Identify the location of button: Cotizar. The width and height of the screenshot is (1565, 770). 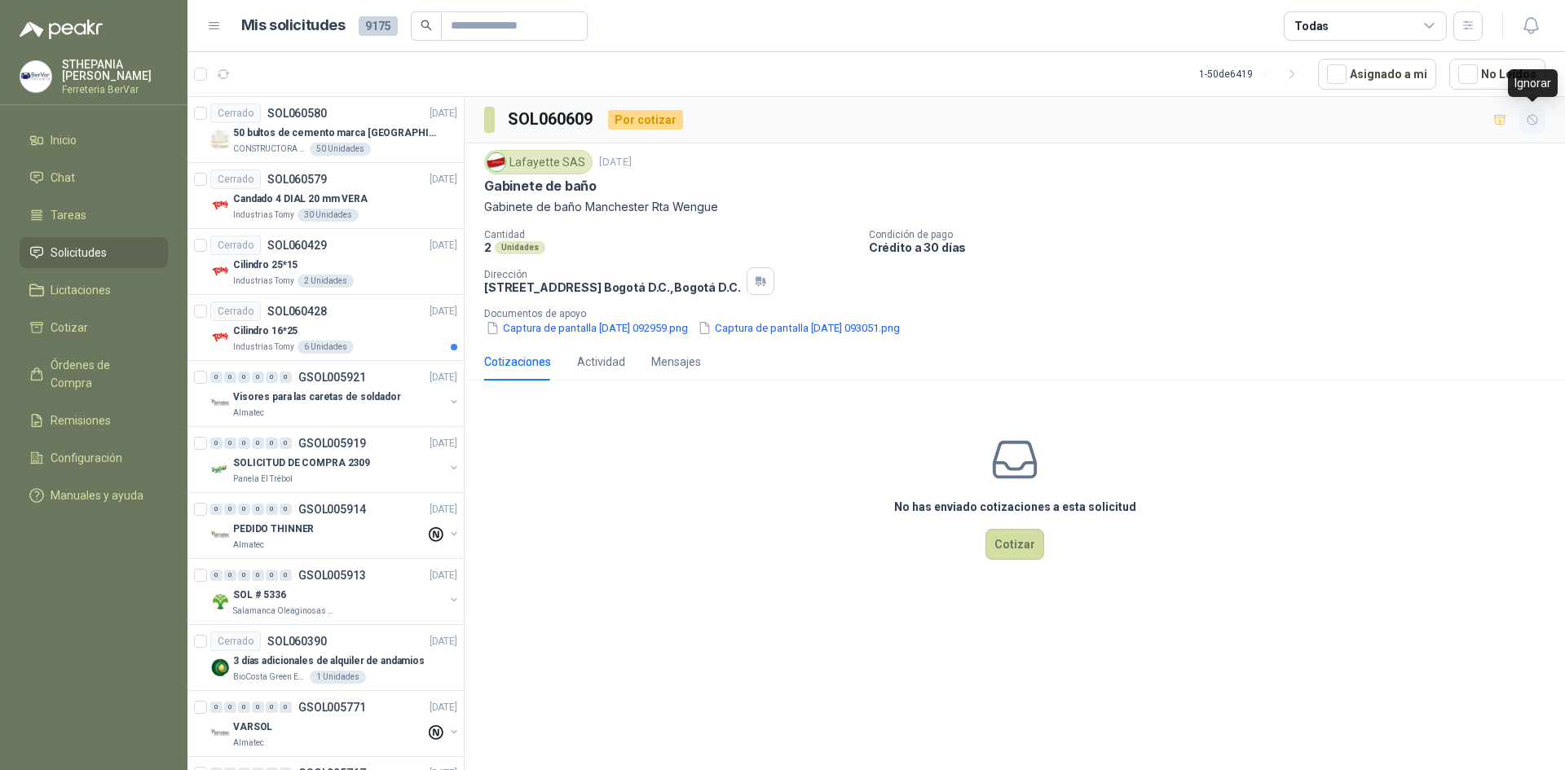
(1015, 544).